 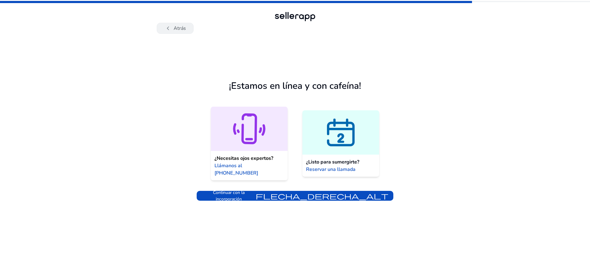 I want to click on font: Atrás, so click(x=180, y=28).